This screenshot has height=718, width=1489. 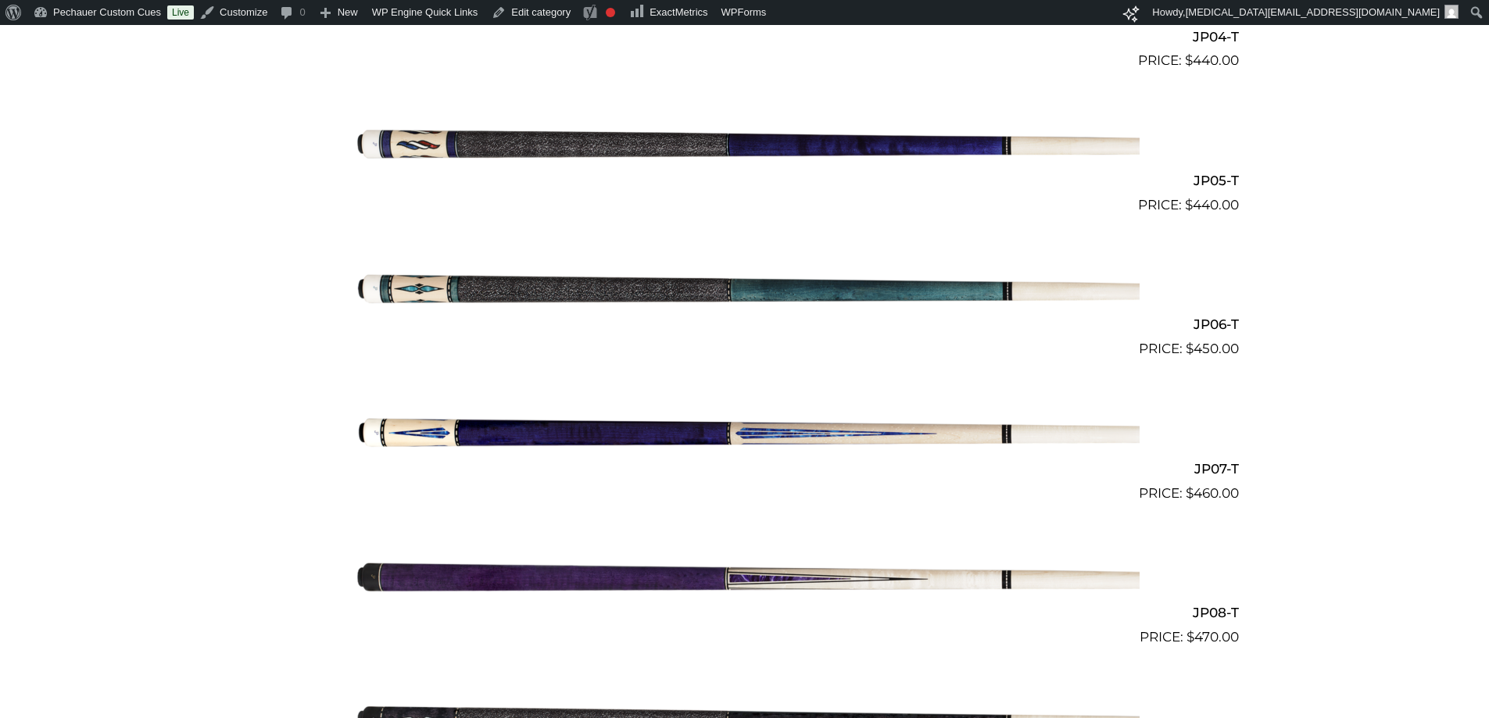 I want to click on a: JP07-T $460.00, so click(x=745, y=435).